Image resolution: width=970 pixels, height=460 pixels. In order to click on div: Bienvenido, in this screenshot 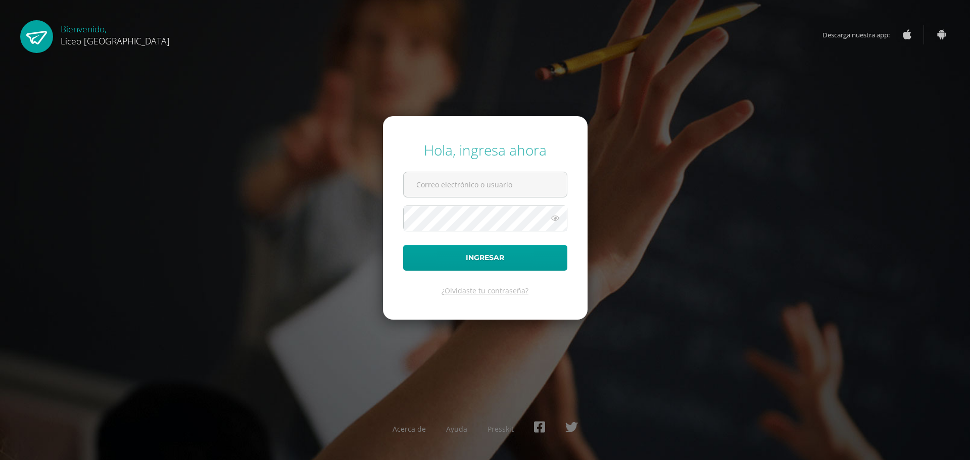, I will do `click(115, 33)`.